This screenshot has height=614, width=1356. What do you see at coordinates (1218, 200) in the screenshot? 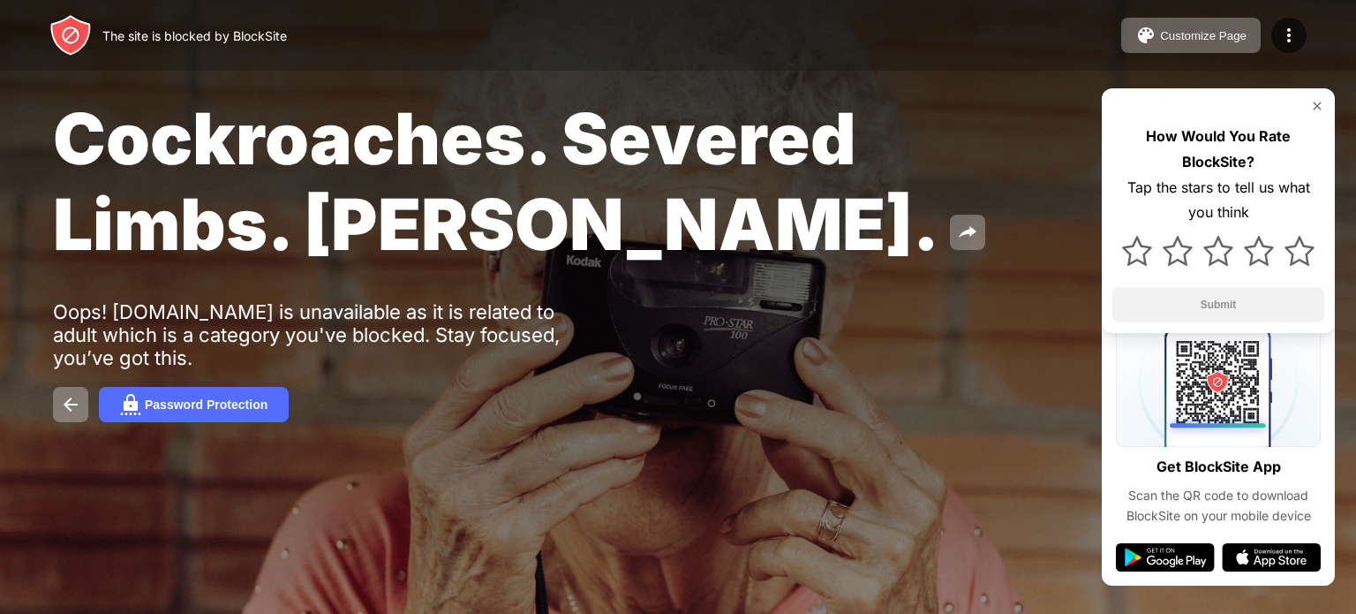
I see `div: Tap the stars to tell us what you think` at bounding box center [1218, 200].